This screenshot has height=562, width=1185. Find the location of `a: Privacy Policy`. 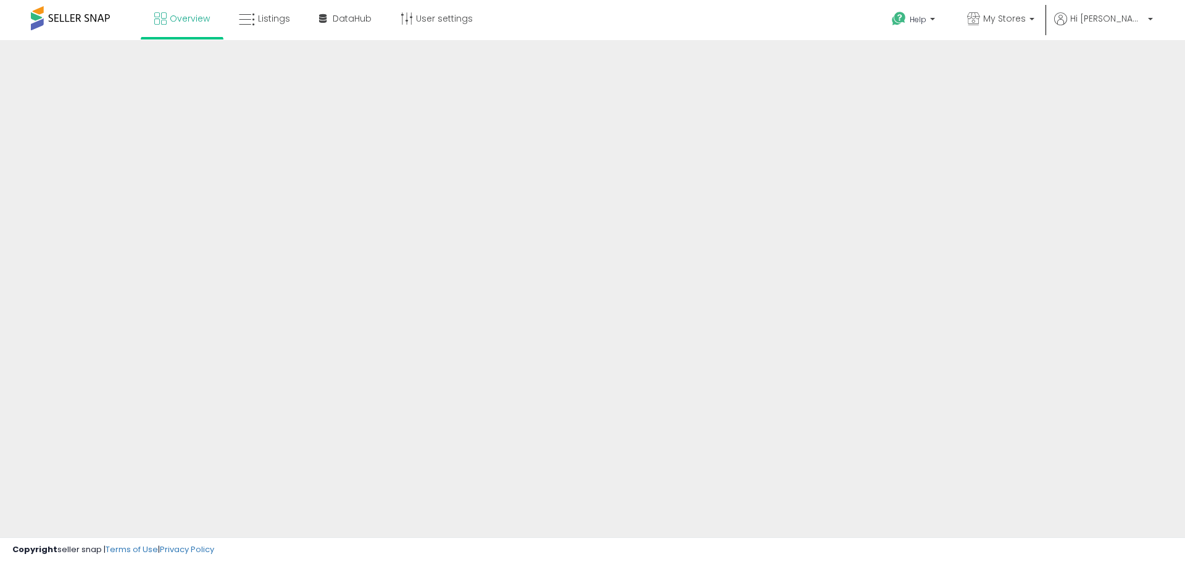

a: Privacy Policy is located at coordinates (187, 549).